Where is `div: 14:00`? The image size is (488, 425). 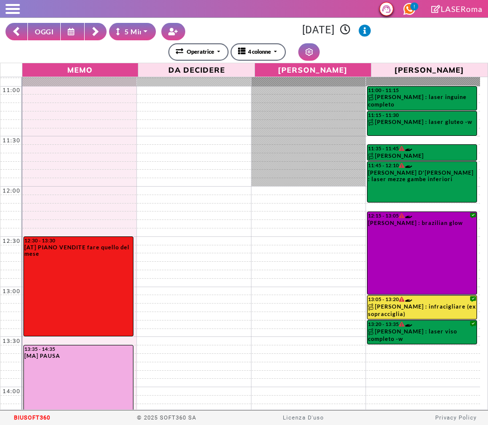 div: 14:00 is located at coordinates (11, 391).